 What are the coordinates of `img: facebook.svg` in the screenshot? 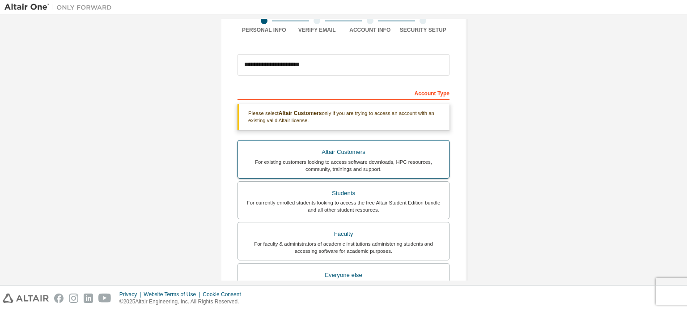 It's located at (59, 298).